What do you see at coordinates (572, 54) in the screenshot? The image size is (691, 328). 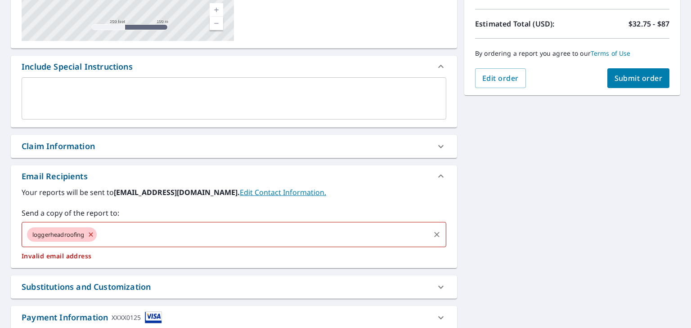 I see `p: By ordering a report you agree to our` at bounding box center [572, 54].